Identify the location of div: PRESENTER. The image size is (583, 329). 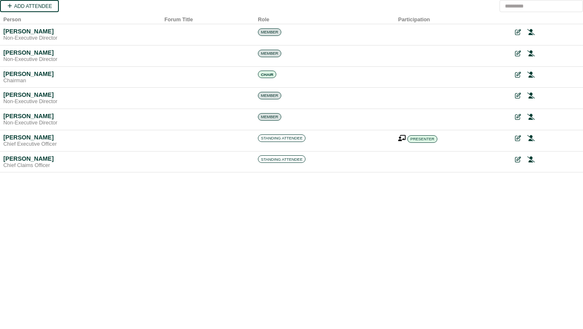
(423, 139).